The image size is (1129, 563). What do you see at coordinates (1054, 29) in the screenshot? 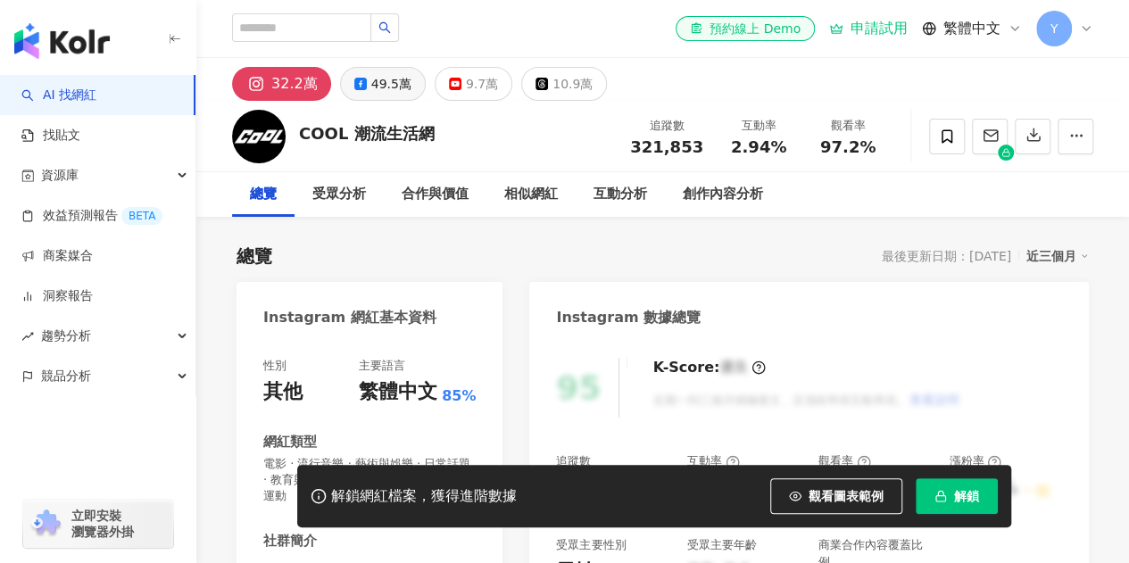
I see `span: Y` at bounding box center [1054, 29].